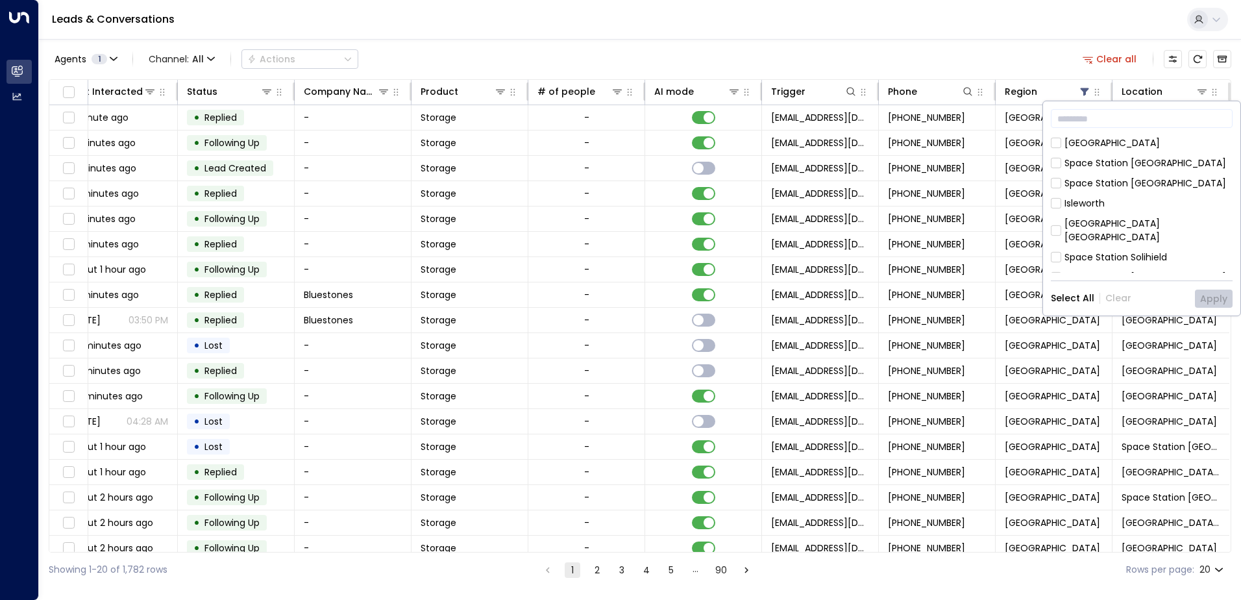 The image size is (1241, 600). Describe the element at coordinates (926, 447) in the screenshot. I see `span: +447477299654` at that location.